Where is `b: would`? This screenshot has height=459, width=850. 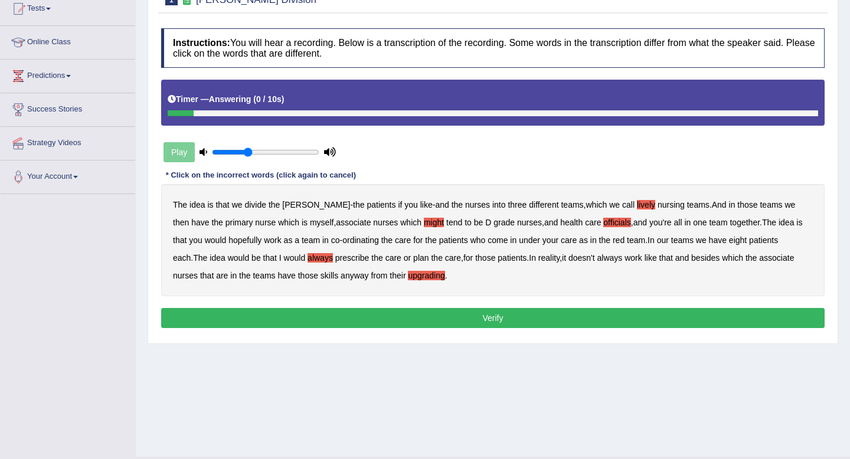
b: would is located at coordinates (238, 258).